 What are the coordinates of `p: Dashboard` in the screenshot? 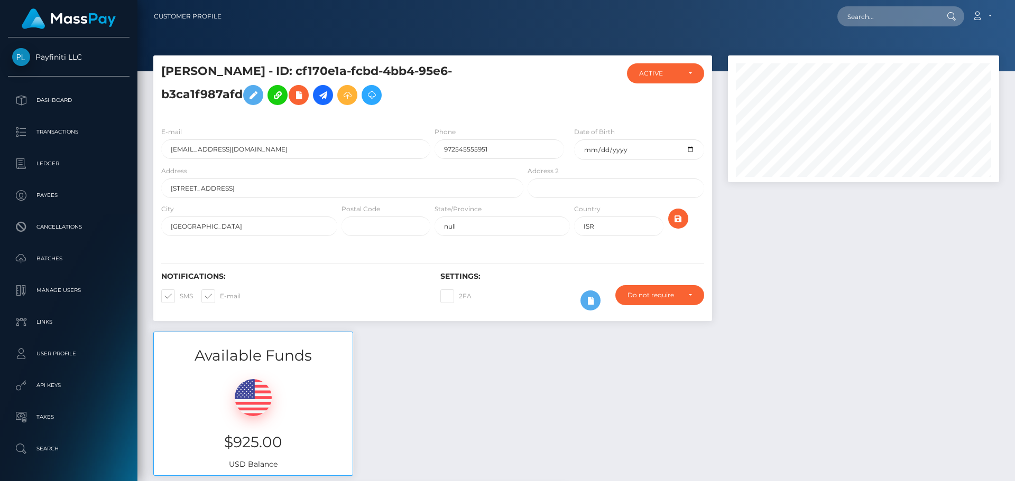 It's located at (69, 100).